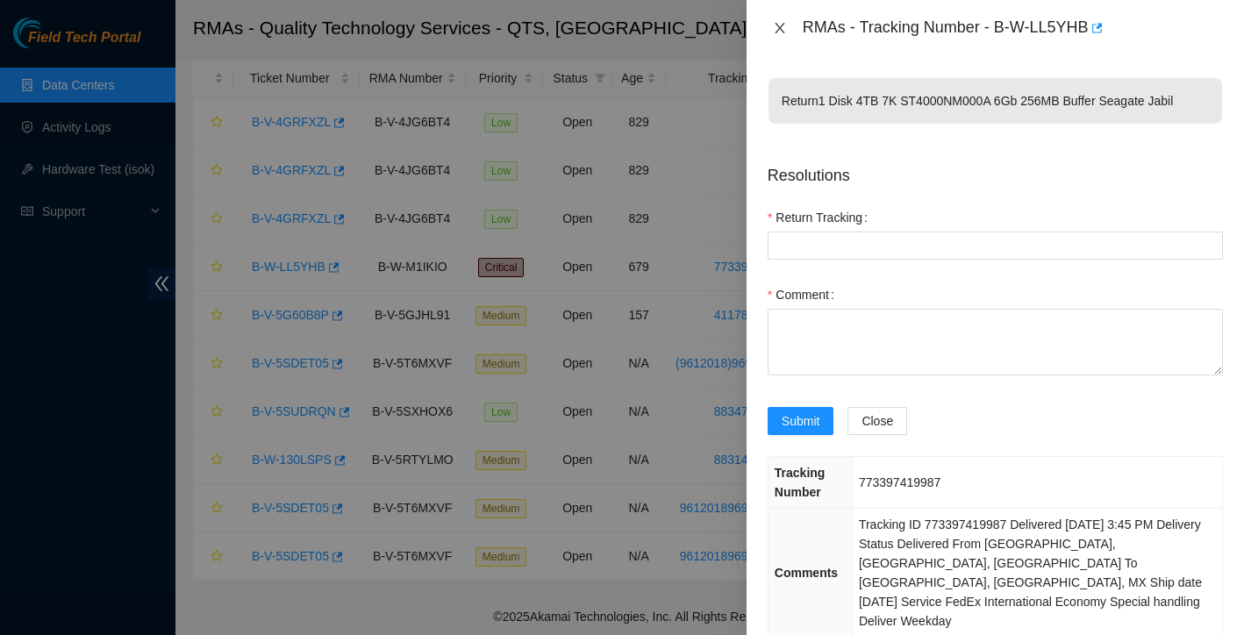 This screenshot has width=1244, height=635. Describe the element at coordinates (801, 421) in the screenshot. I see `button: Submit` at that location.